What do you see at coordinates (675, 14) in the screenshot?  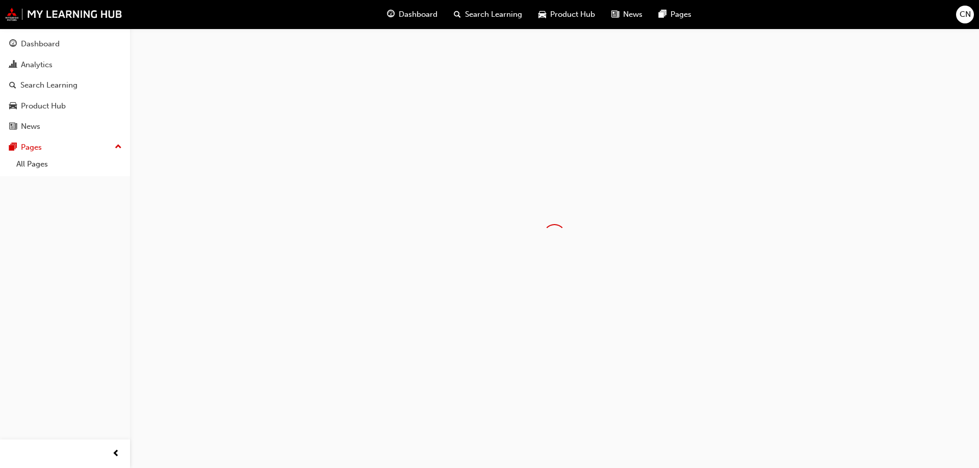 I see `a: pages-iconPages` at bounding box center [675, 14].